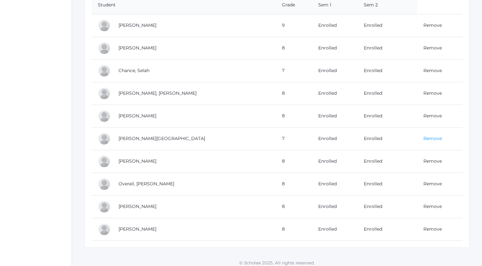 This screenshot has height=266, width=482. I want to click on div: Pierce Brozek, so click(104, 25).